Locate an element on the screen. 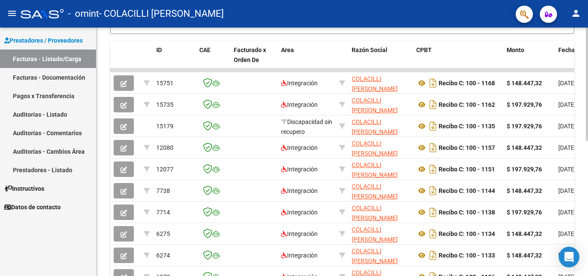  span: 7714 is located at coordinates (163, 212).